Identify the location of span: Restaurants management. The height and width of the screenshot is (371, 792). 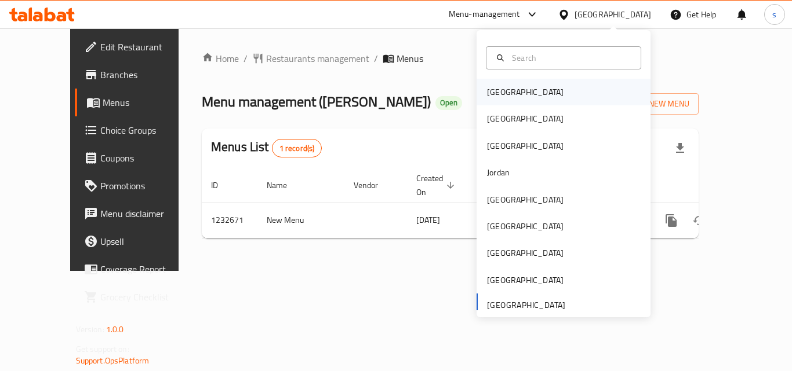
(318, 59).